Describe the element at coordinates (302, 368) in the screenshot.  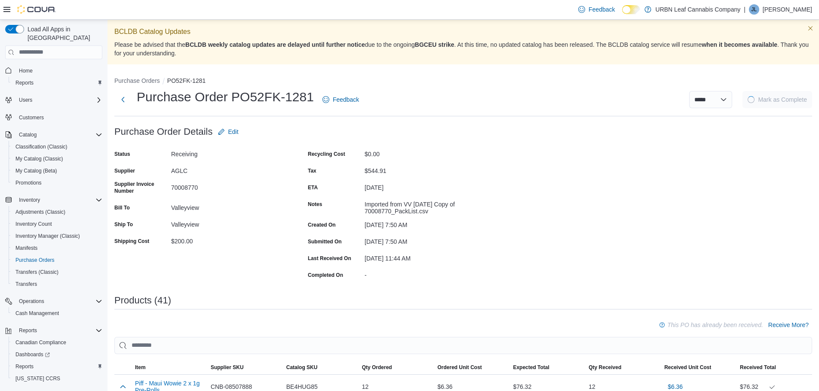
I see `span: Catalog SKU` at that location.